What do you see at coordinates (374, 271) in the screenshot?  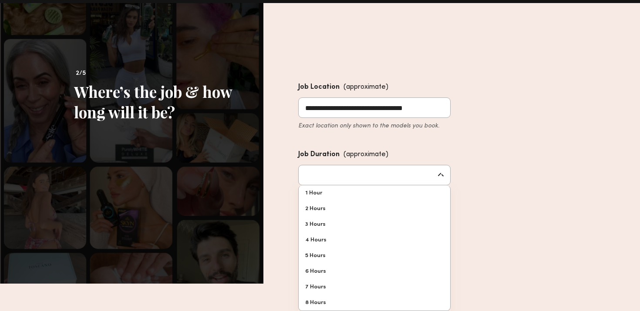 I see `div: 6 Hours` at bounding box center [374, 271].